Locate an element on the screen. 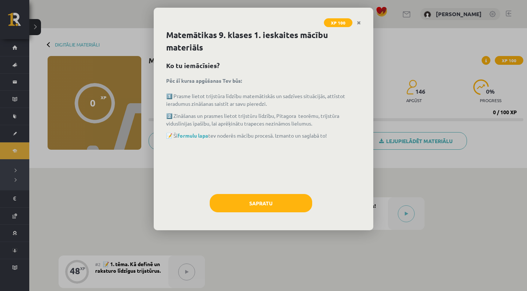  span: XP 100 is located at coordinates (338, 23).